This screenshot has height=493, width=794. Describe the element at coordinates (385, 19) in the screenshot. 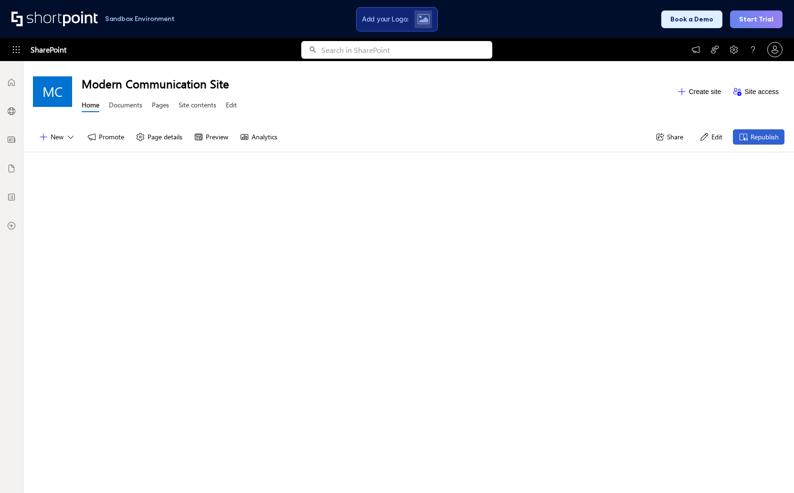

I see `span: Add your Logo:` at that location.